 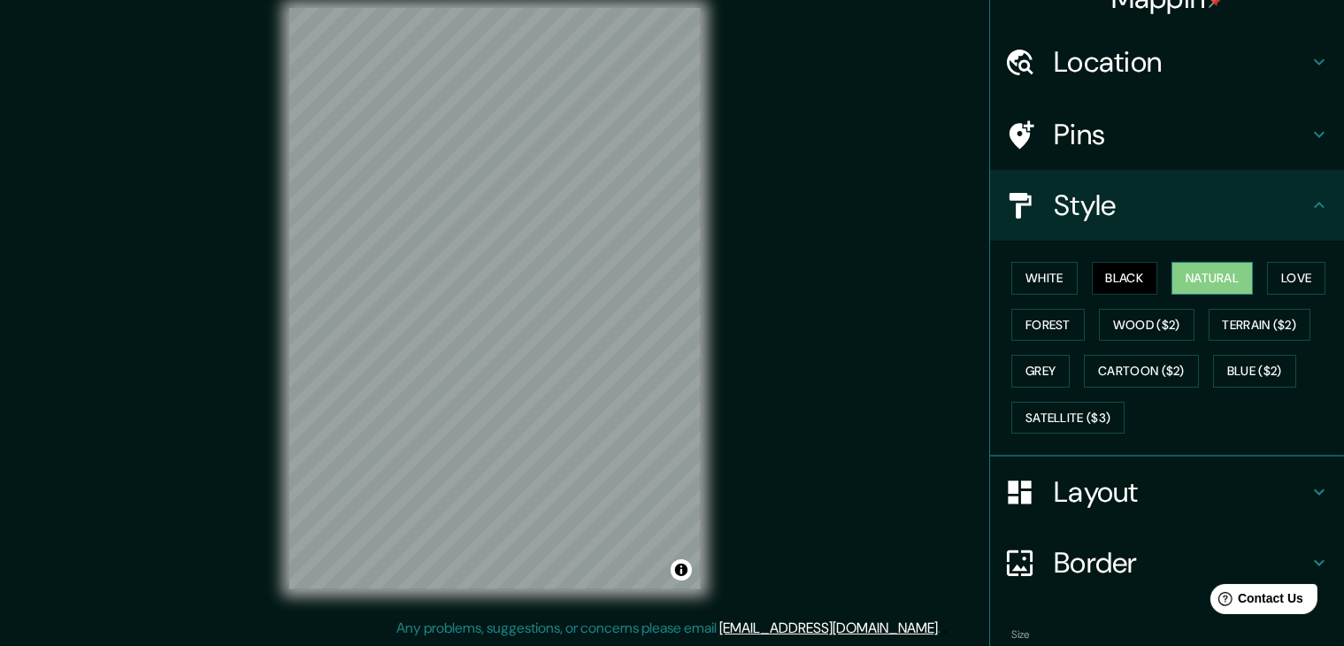 I want to click on canvas: Map, so click(x=494, y=298).